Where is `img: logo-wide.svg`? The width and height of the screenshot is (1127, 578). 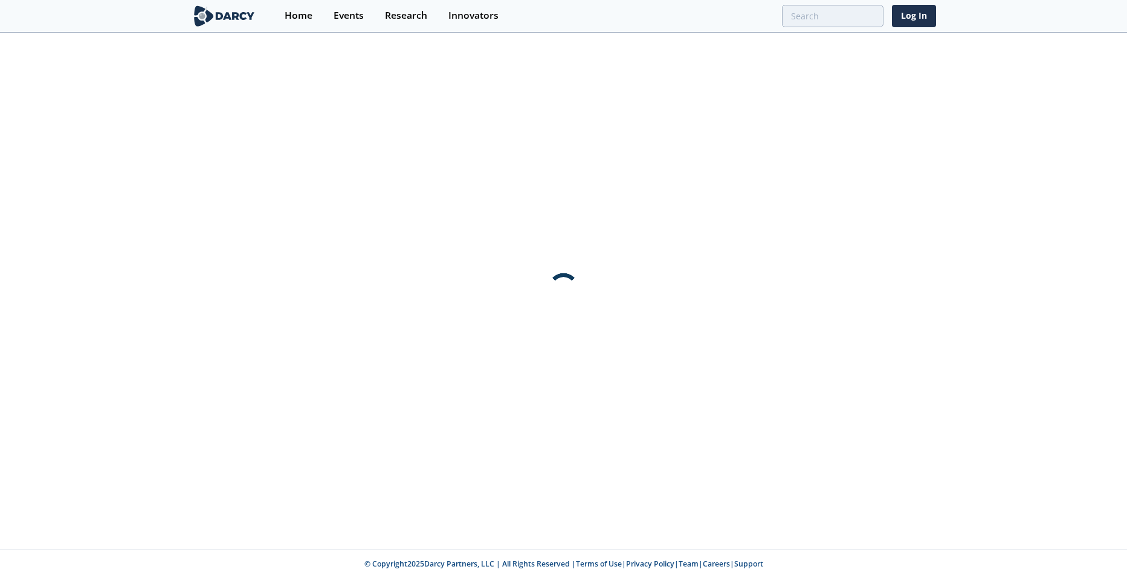
img: logo-wide.svg is located at coordinates (224, 16).